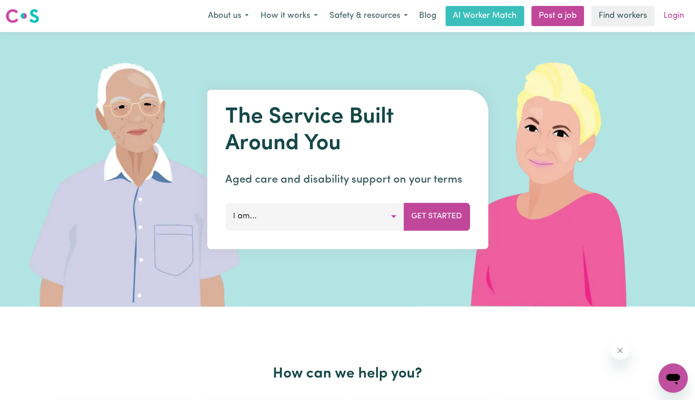 The image size is (695, 400). What do you see at coordinates (485, 16) in the screenshot?
I see `a: AI Worker Match` at bounding box center [485, 16].